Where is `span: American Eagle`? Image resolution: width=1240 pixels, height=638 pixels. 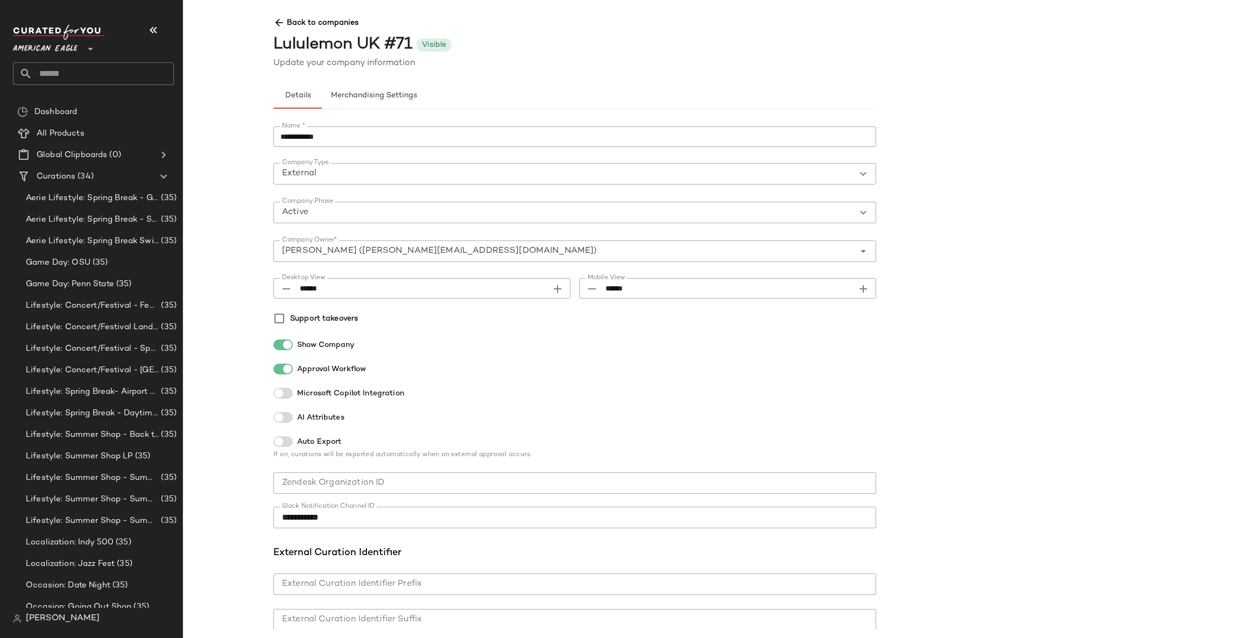
span: American Eagle is located at coordinates (45, 46).